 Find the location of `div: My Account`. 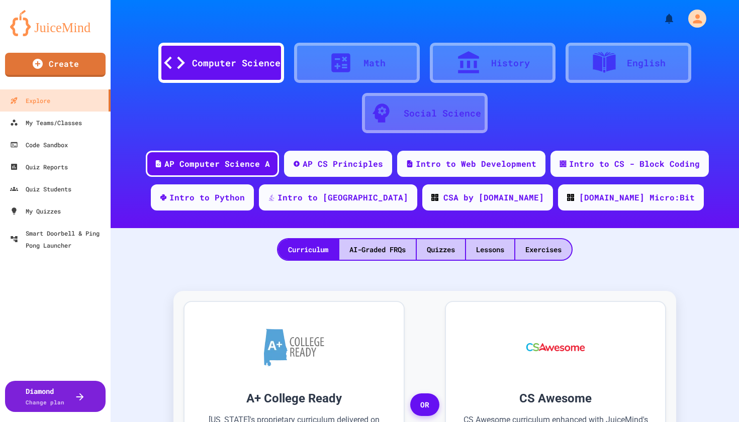

div: My Account is located at coordinates (693, 19).